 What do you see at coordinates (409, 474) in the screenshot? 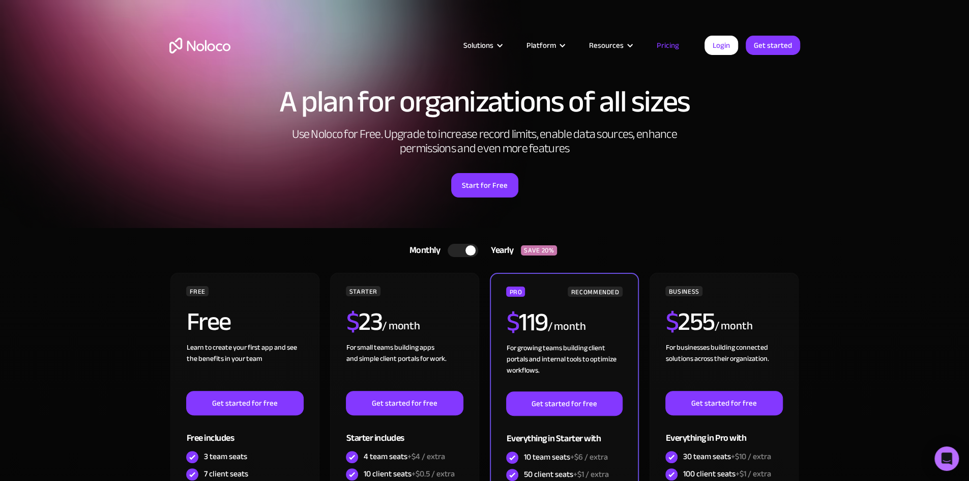
I see `div: 10 client seats` at bounding box center [409, 474].